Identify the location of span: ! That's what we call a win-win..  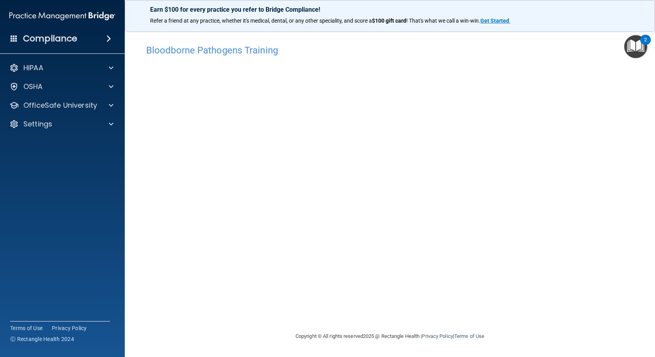
(443, 21).